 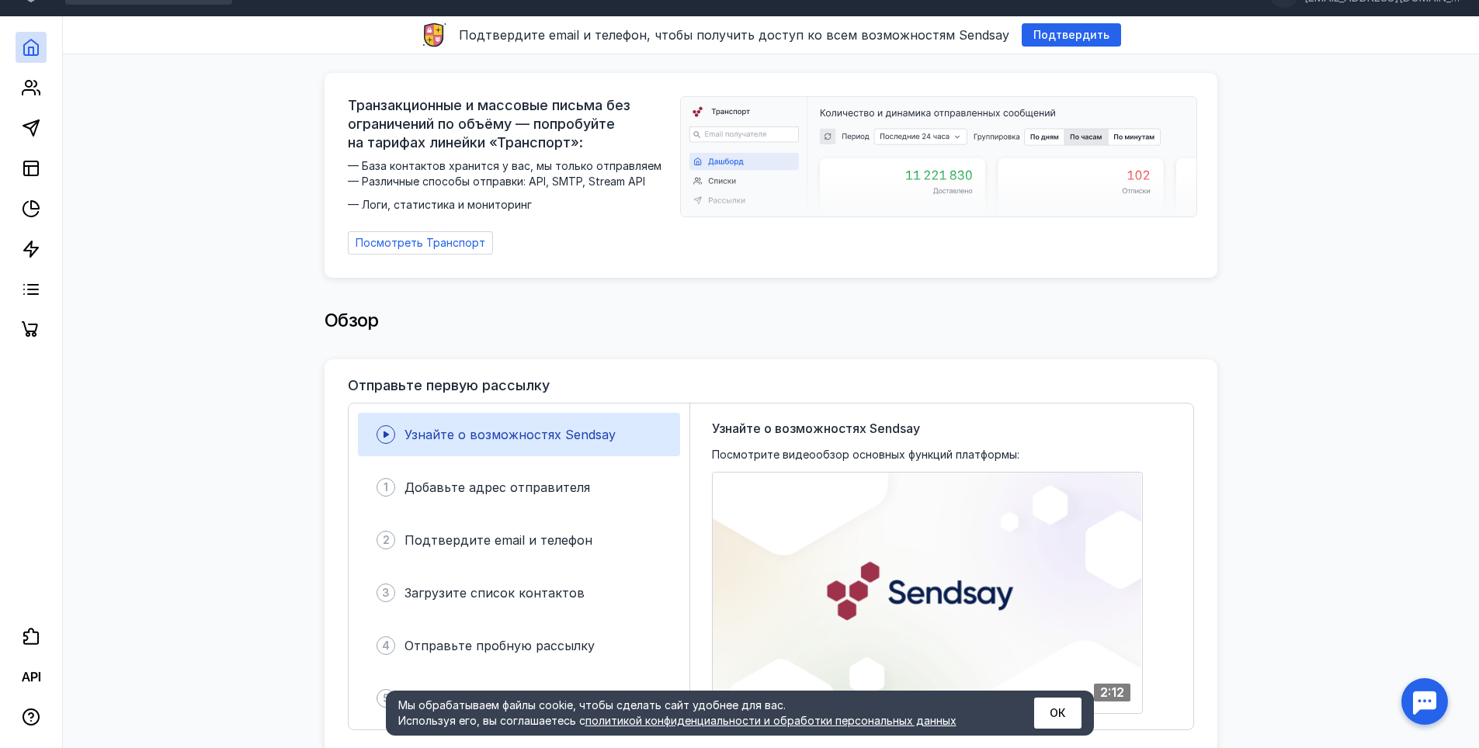 What do you see at coordinates (420, 243) in the screenshot?
I see `span: Посмотреть Транспорт` at bounding box center [420, 243].